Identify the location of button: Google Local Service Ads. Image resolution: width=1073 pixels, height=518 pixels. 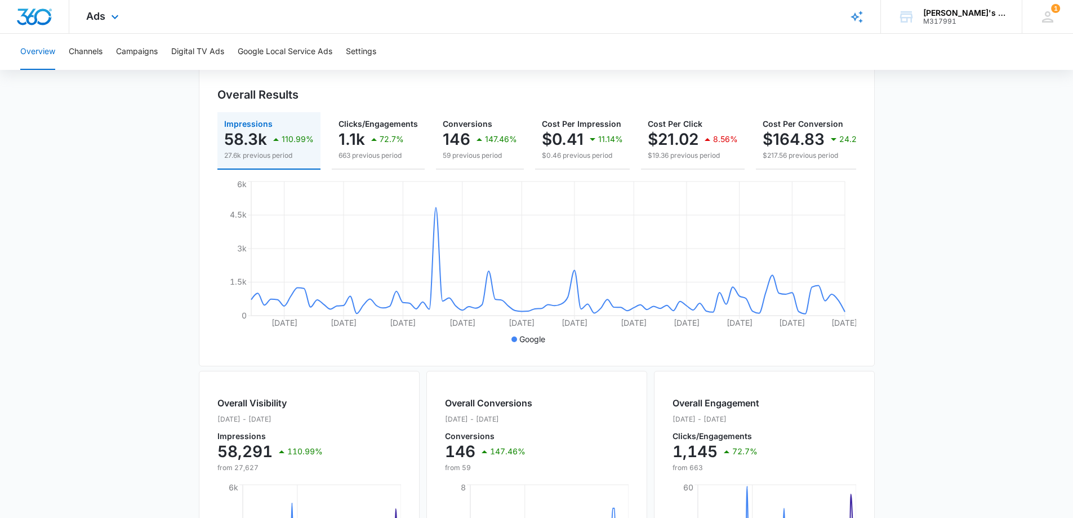
(285, 52).